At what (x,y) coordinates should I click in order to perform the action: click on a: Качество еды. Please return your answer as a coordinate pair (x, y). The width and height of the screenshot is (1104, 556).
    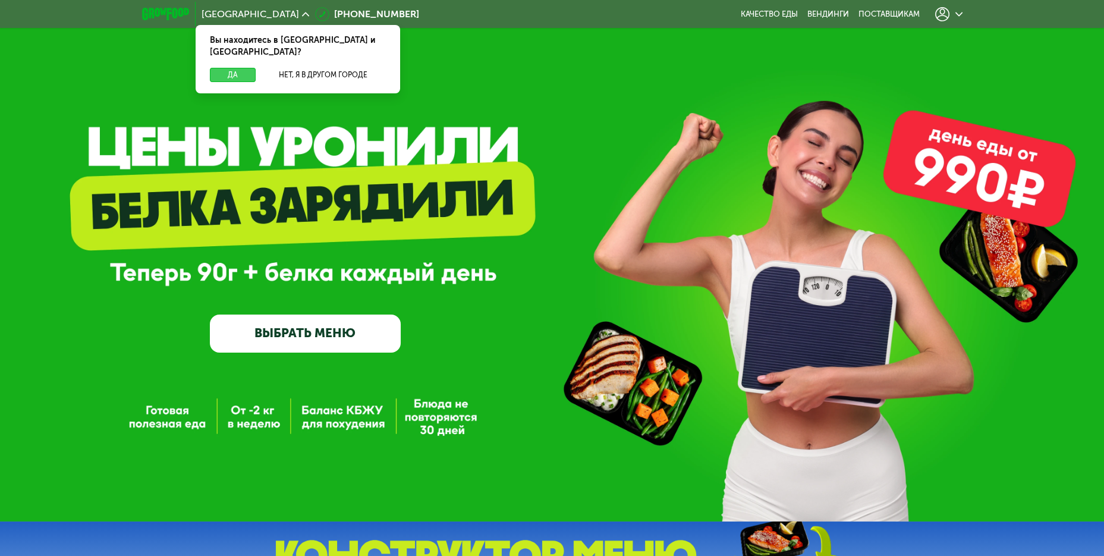
    Looking at the image, I should click on (769, 14).